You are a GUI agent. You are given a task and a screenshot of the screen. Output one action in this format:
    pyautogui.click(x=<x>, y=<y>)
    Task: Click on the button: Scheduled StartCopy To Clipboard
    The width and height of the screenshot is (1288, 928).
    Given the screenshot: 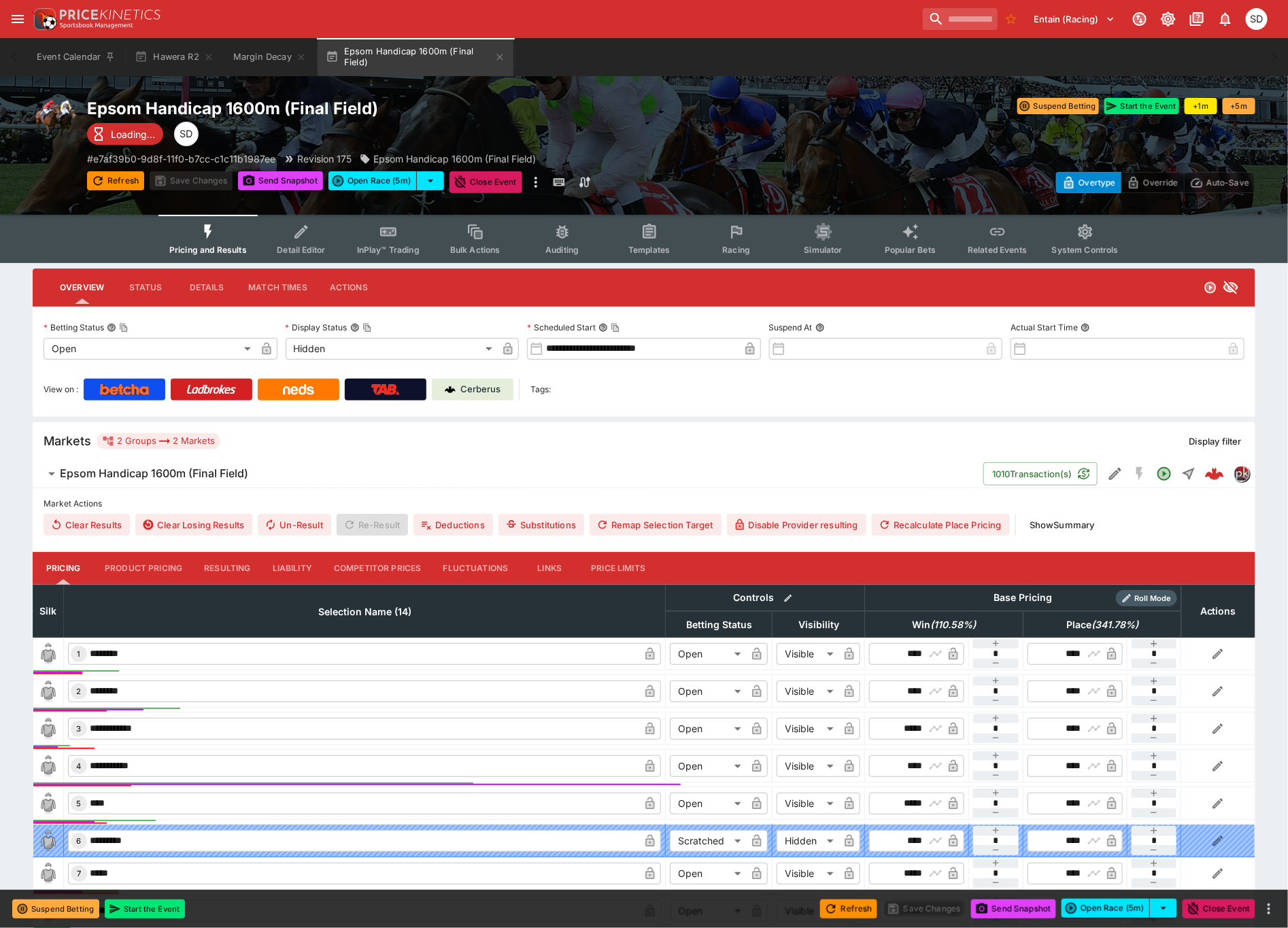 What is the action you would take?
    pyautogui.click(x=603, y=328)
    